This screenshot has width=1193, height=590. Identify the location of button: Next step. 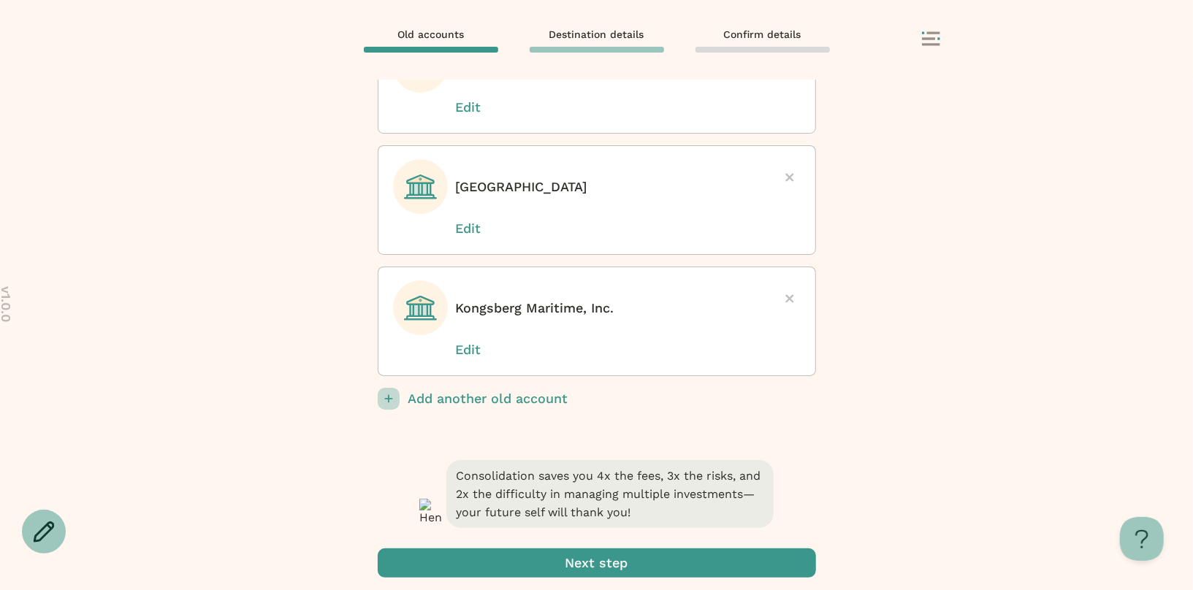
(597, 563).